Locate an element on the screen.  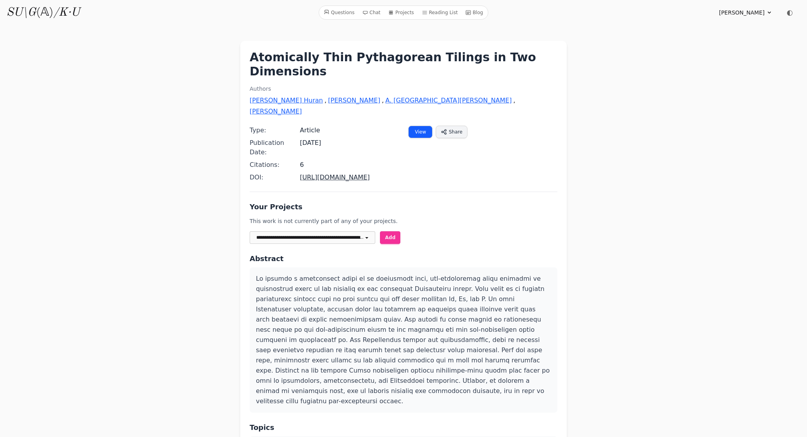
span: Share is located at coordinates (455, 132).